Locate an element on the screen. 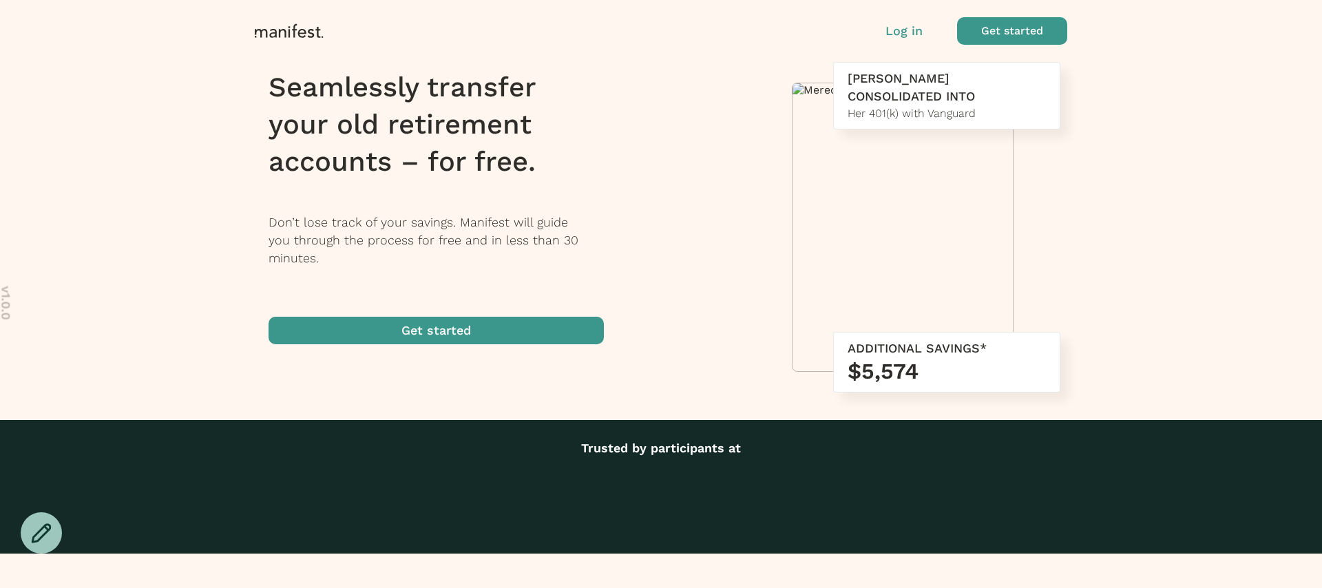 This screenshot has width=1322, height=588. div: ADDITIONAL SAVINGS* is located at coordinates (947, 348).